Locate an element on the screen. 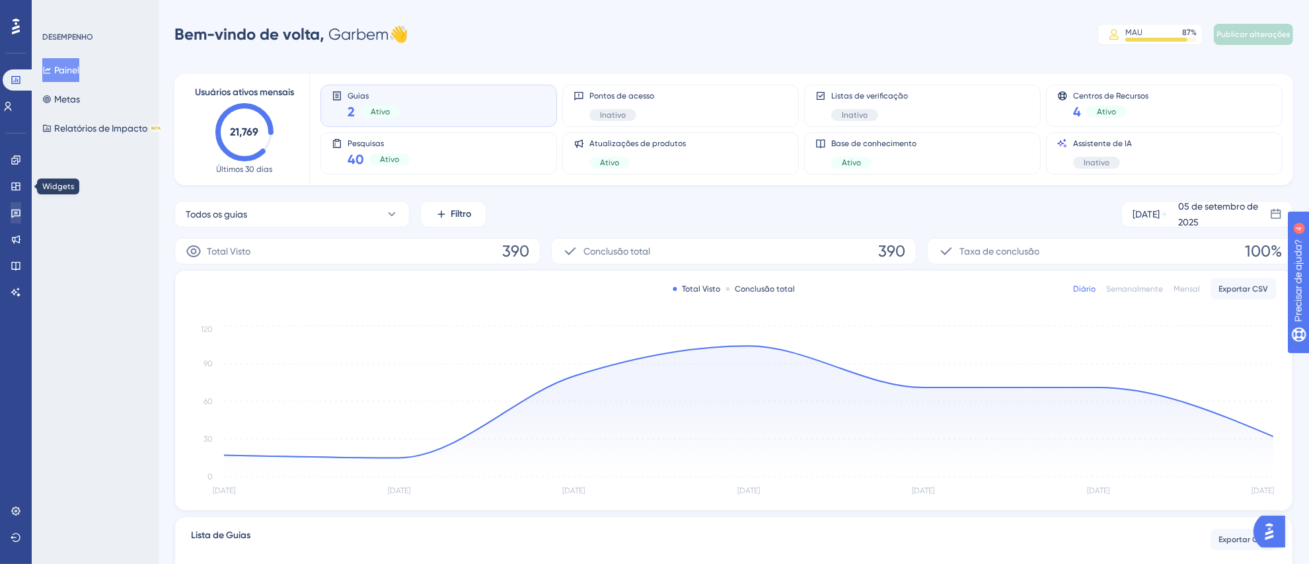 The image size is (1309, 564). font: Precisar de ajuda? is located at coordinates (72, 11).